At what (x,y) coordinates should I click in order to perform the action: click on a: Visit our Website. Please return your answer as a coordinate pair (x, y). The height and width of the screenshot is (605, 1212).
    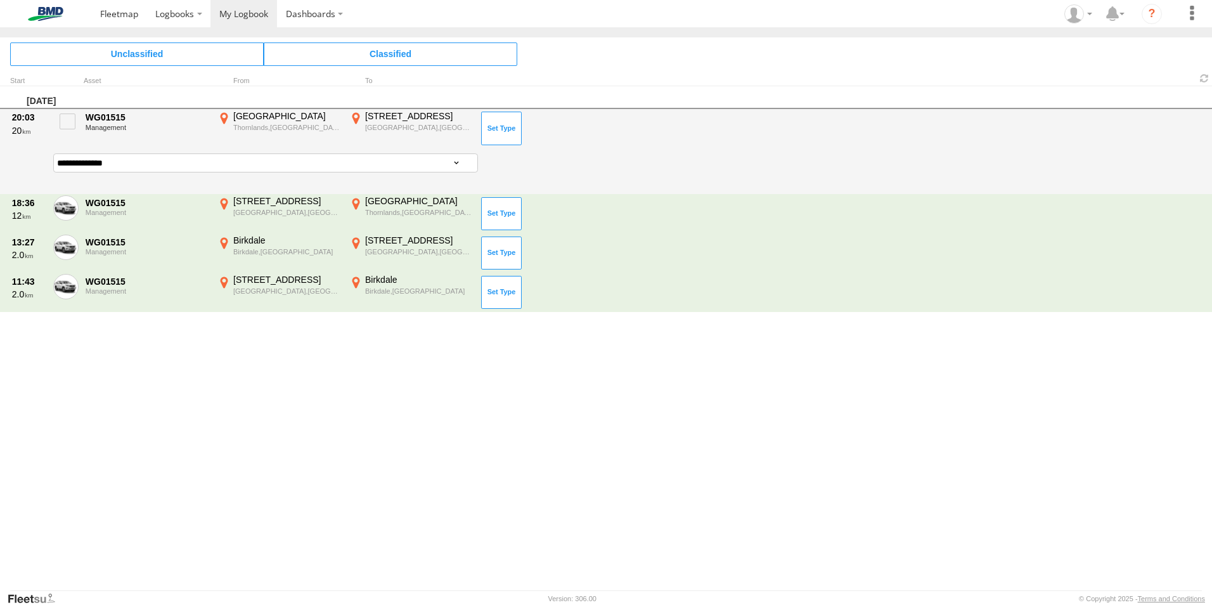
    Looking at the image, I should click on (36, 599).